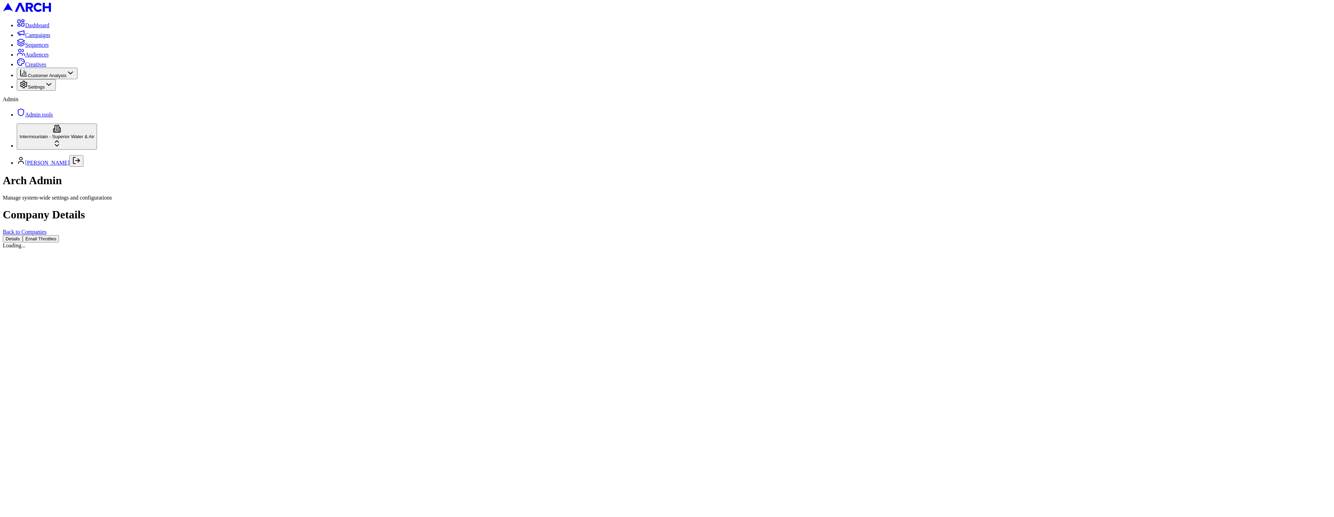 This screenshot has width=1334, height=517. Describe the element at coordinates (47, 73) in the screenshot. I see `button: Customer Analysis` at that location.